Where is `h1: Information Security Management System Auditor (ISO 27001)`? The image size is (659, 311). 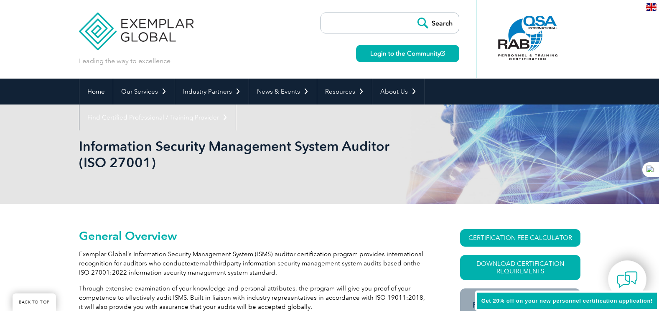
h1: Information Security Management System Auditor (ISO 27001) is located at coordinates (239, 154).